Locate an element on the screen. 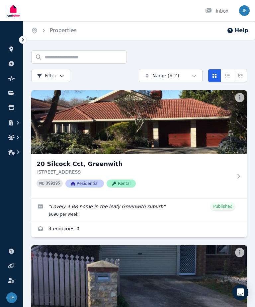 The image size is (255, 307). span: Rental is located at coordinates (121, 184).